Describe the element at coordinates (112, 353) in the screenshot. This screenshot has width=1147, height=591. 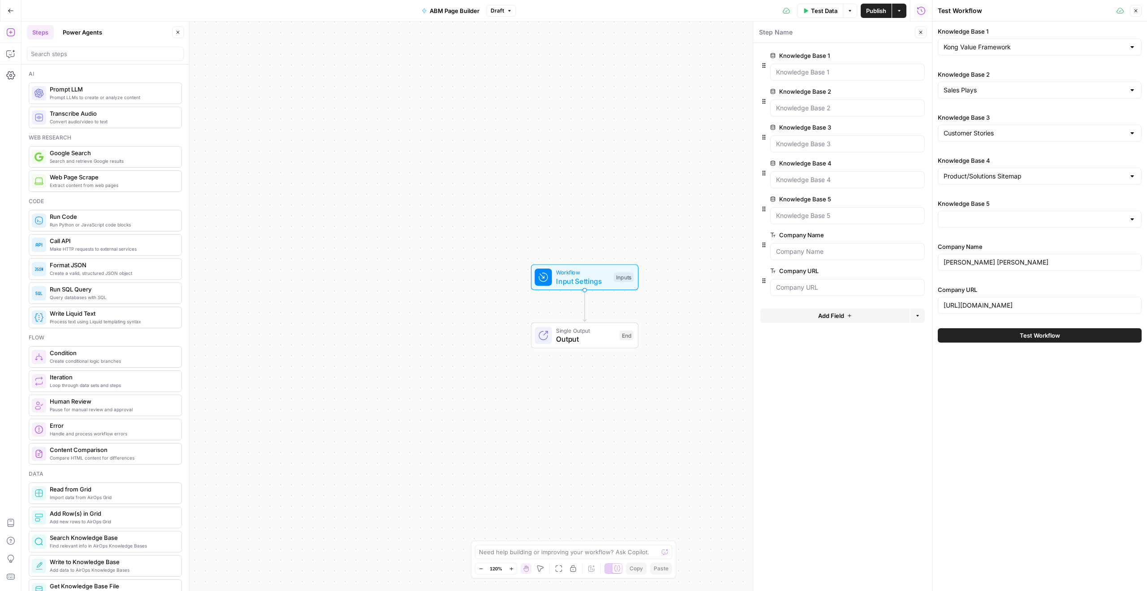
I see `span: Condition` at that location.